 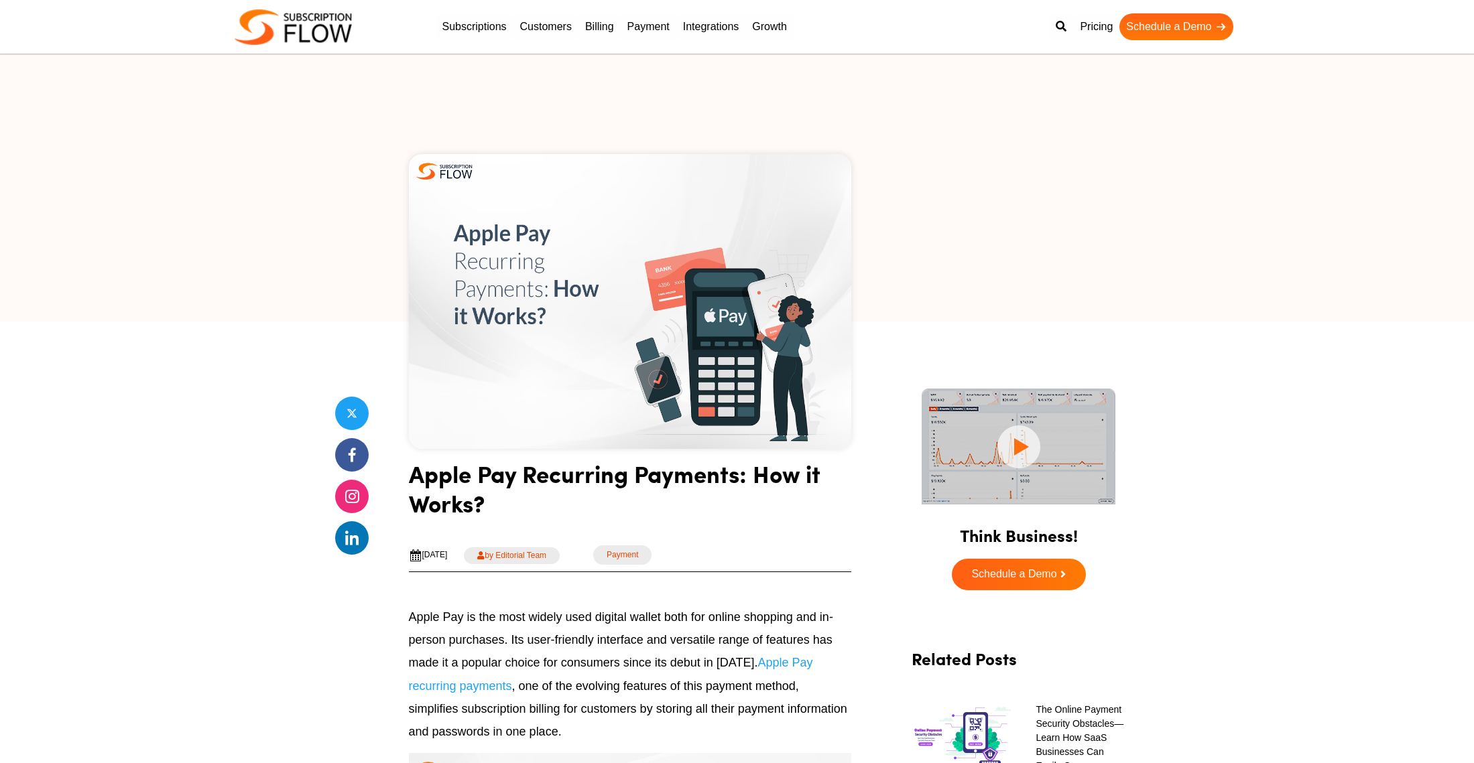 I want to click on a: Integrations, so click(x=711, y=27).